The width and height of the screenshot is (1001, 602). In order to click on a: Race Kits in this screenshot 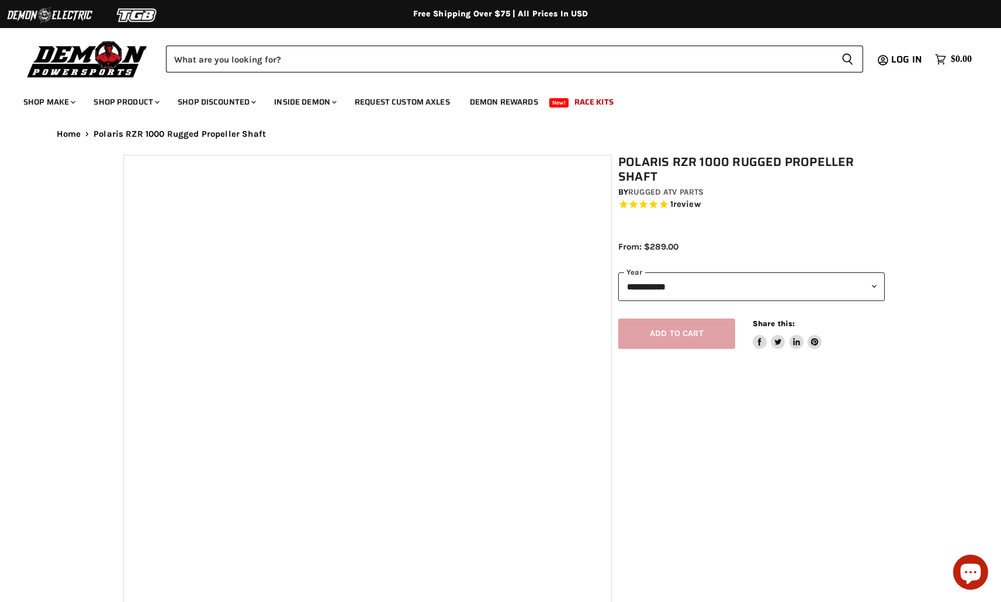, I will do `click(594, 102)`.